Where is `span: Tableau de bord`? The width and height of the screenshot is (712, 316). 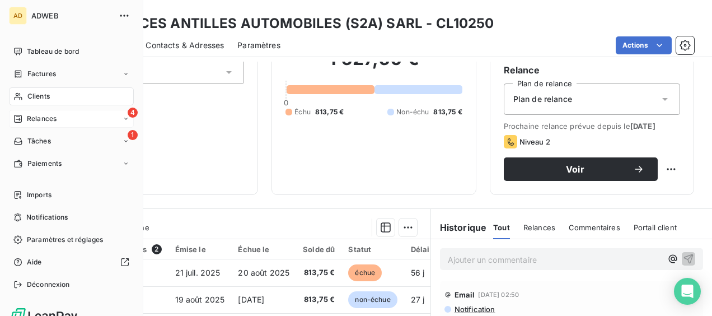
span: Tableau de bord is located at coordinates (53, 51).